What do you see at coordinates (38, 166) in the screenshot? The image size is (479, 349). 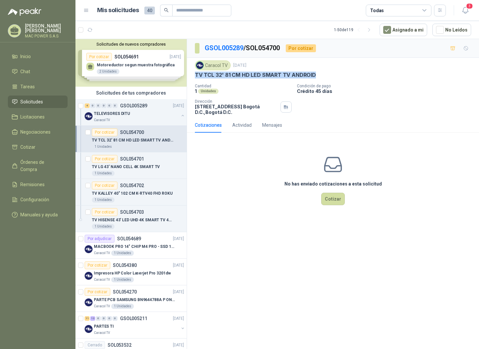 I see `a: Órdenes de Compra` at bounding box center [38, 166].